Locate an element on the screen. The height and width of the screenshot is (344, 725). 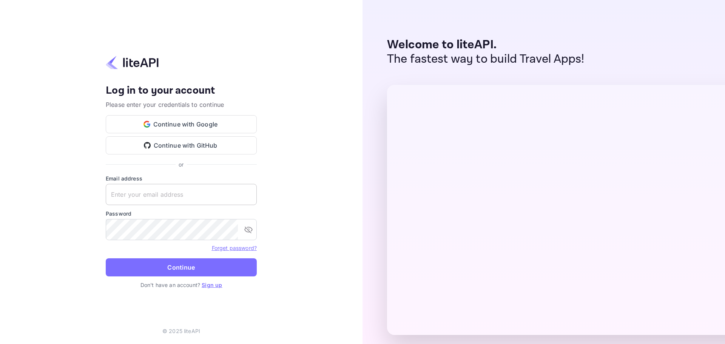
button: Continue with Google is located at coordinates (181, 124).